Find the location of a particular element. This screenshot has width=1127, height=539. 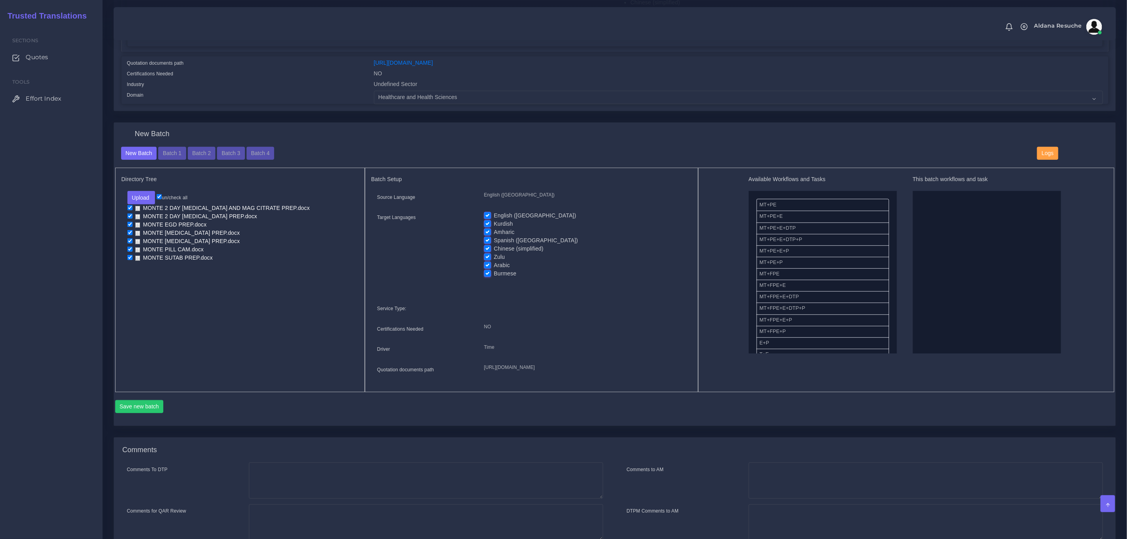

button: Batch 1 is located at coordinates (172, 153).